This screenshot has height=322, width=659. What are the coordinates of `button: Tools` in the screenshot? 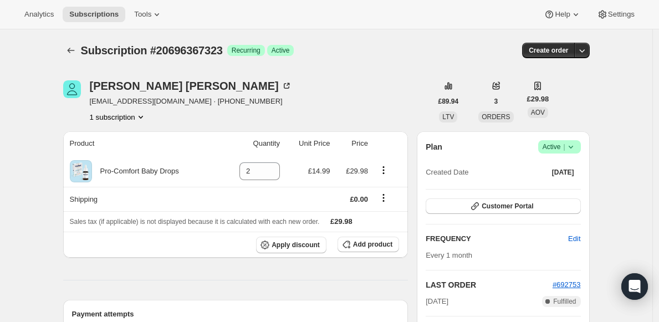 It's located at (148, 14).